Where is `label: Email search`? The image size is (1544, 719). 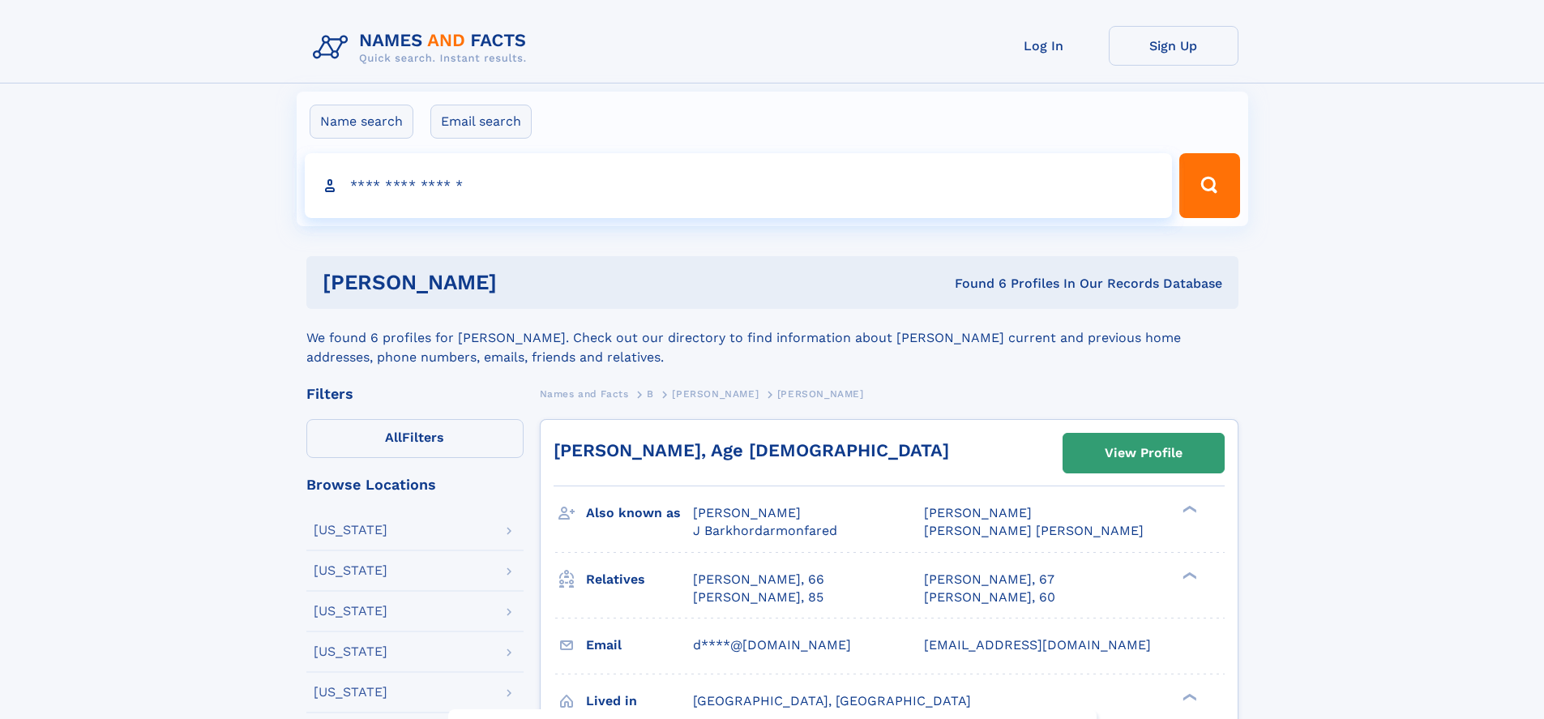
label: Email search is located at coordinates (481, 122).